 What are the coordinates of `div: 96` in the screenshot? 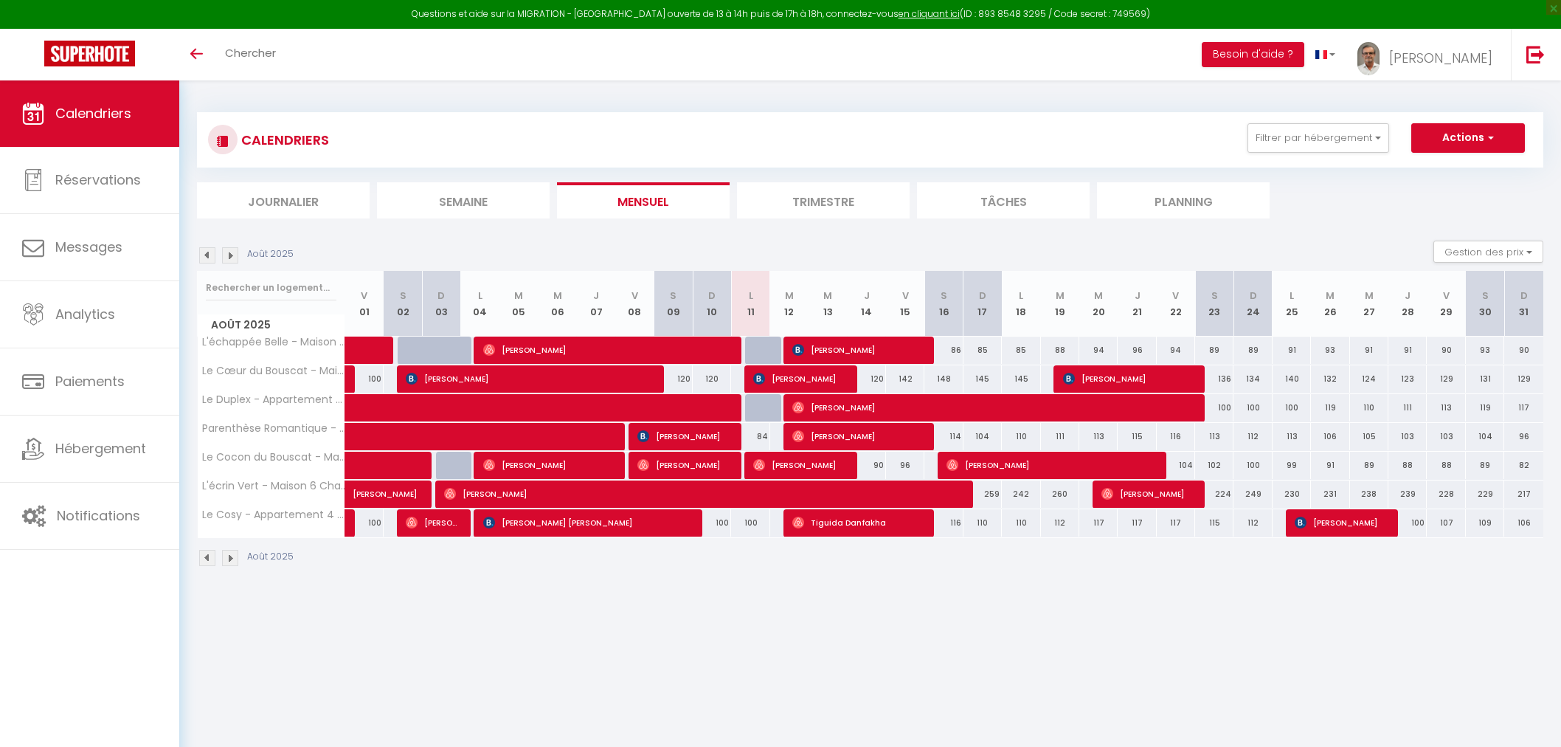 It's located at (1523, 436).